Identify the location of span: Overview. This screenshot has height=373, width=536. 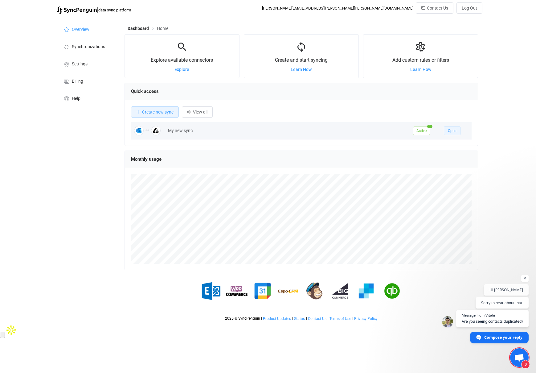
(80, 30).